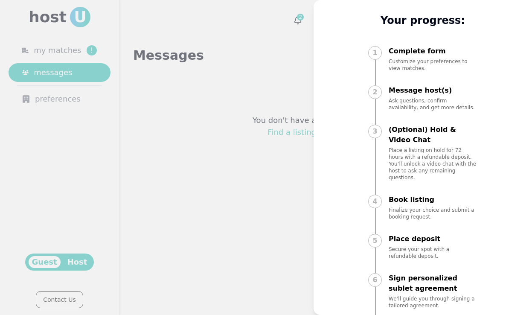 This screenshot has width=532, height=315. I want to click on div: 6, so click(375, 280).